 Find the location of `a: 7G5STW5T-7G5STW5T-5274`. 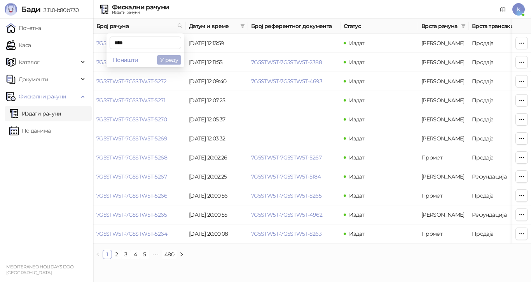

a: 7G5STW5T-7G5STW5T-5274 is located at coordinates (131, 43).